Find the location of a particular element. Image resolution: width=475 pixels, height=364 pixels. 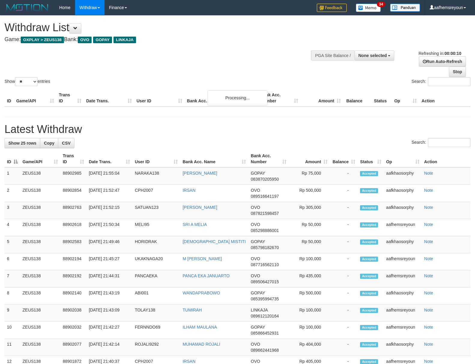

th: Bank Acc. Number is located at coordinates (279, 98).